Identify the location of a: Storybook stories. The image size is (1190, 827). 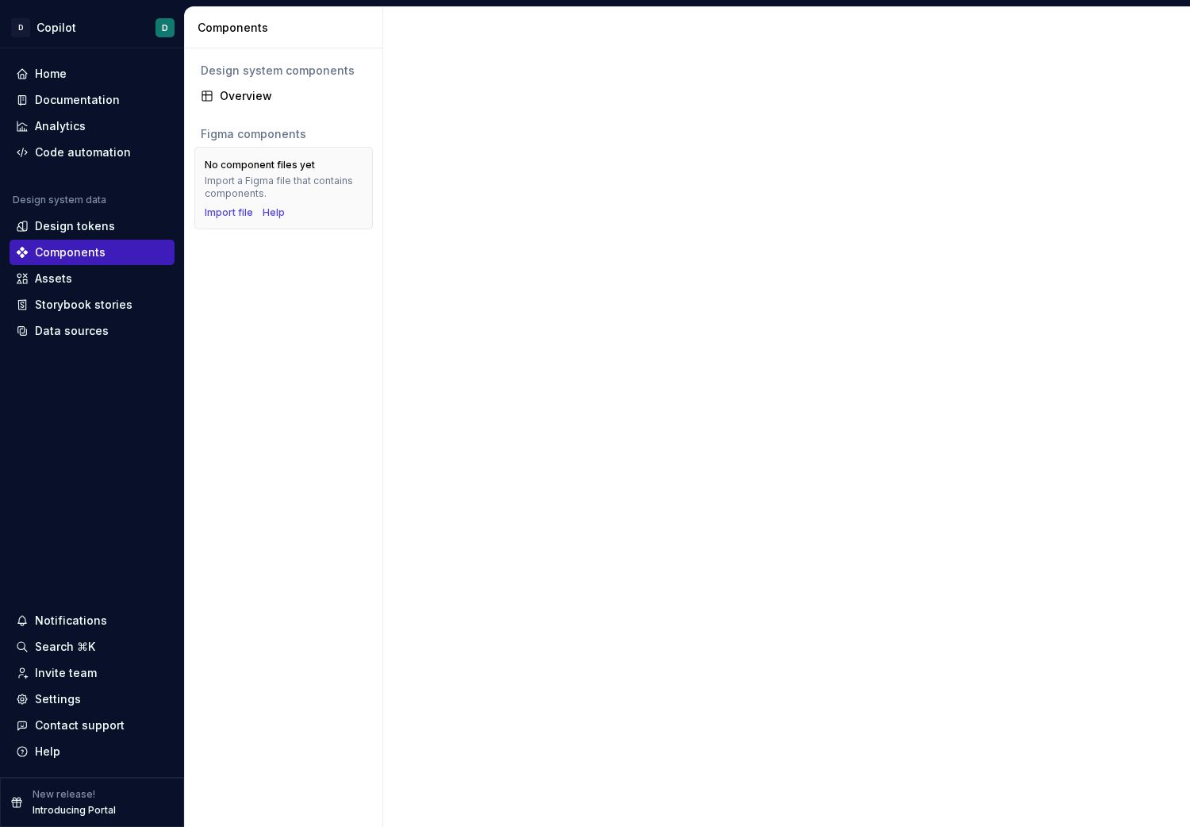
(92, 305).